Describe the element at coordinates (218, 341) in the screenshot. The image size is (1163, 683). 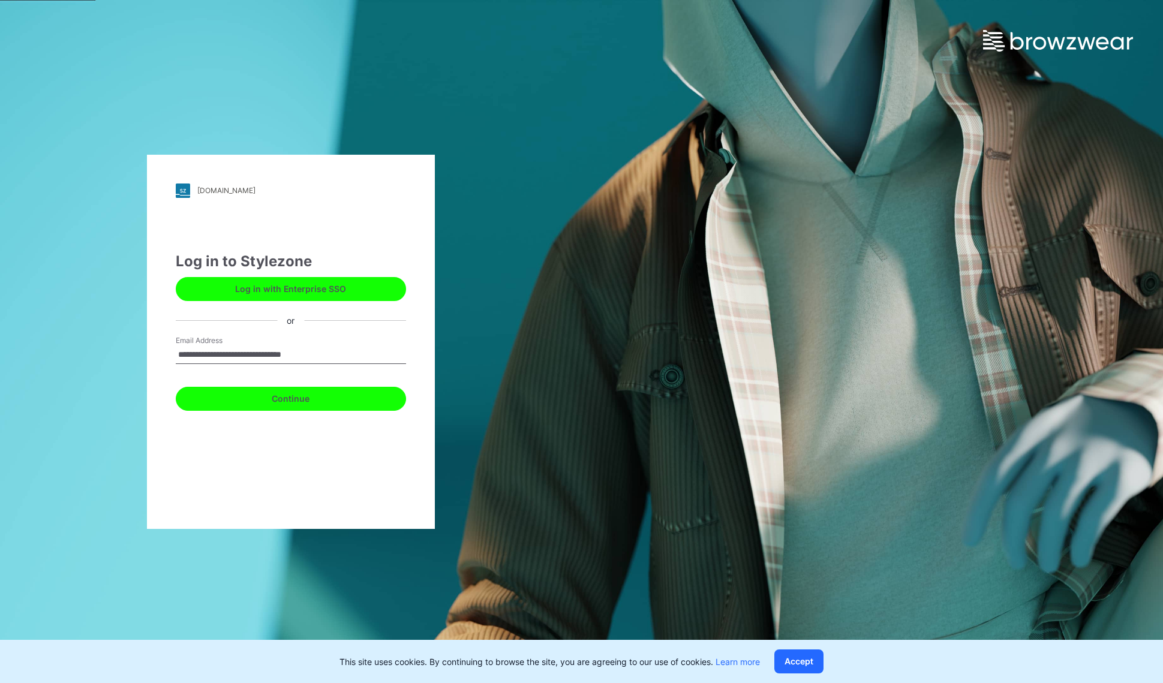
I see `label: Email Address` at that location.